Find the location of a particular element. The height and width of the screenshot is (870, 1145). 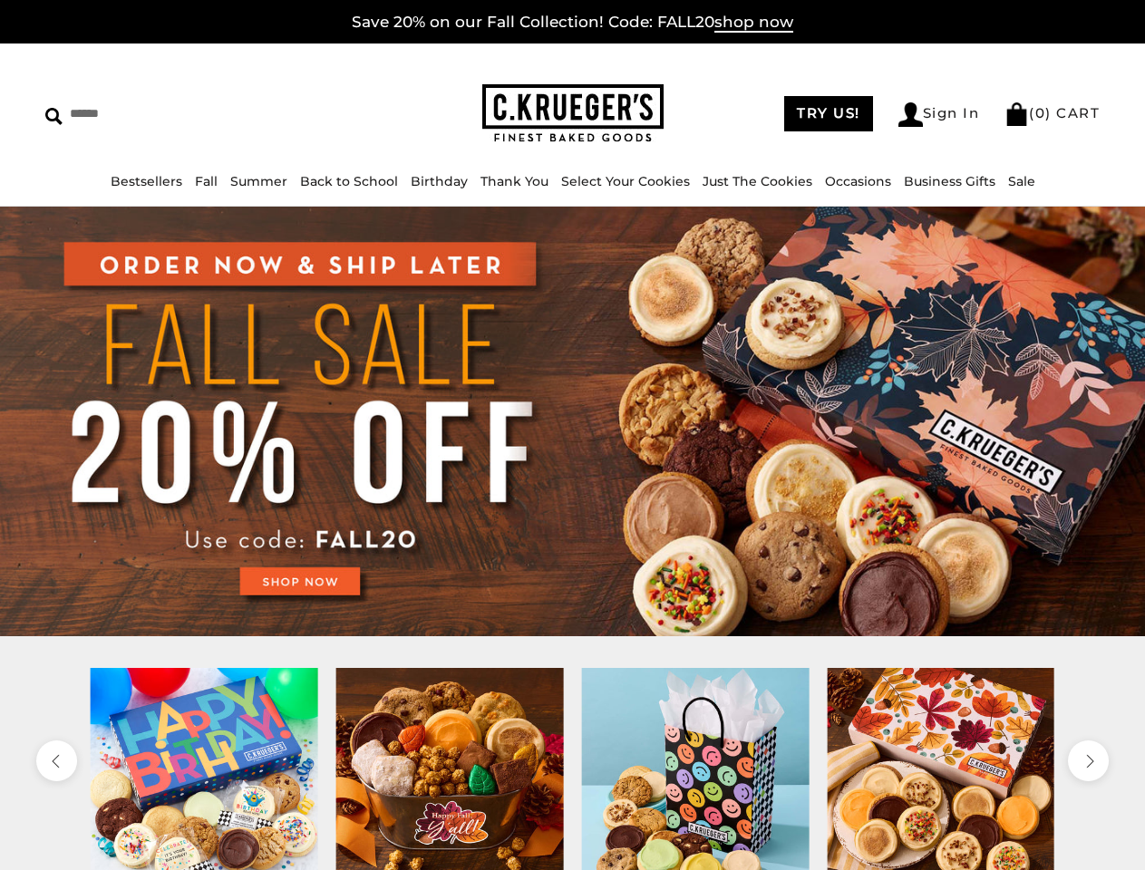

a: Bestsellers is located at coordinates (146, 181).